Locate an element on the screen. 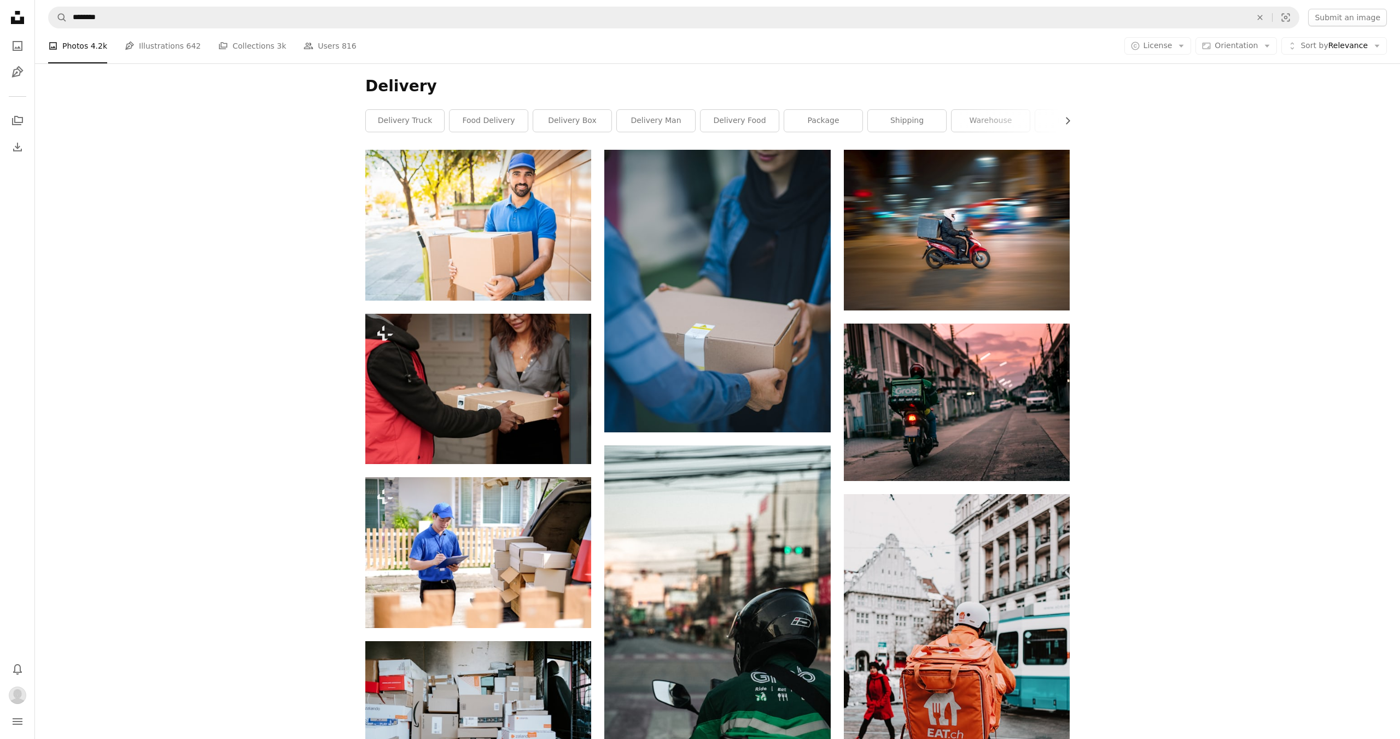 The height and width of the screenshot is (739, 1400). a: food delivery is located at coordinates (488, 121).